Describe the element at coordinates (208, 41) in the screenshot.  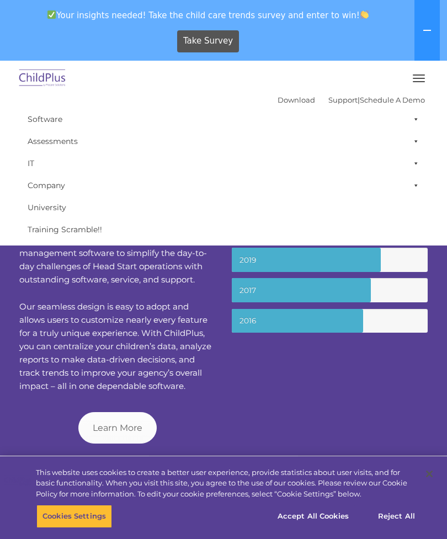
I see `a: Take Survey` at that location.